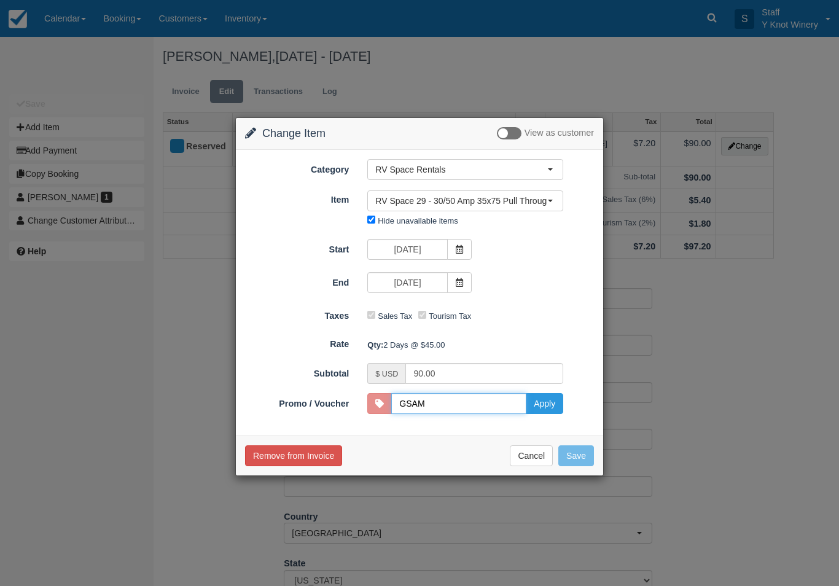 The height and width of the screenshot is (586, 839). Describe the element at coordinates (461, 169) in the screenshot. I see `span: RV Space Rentals` at that location.